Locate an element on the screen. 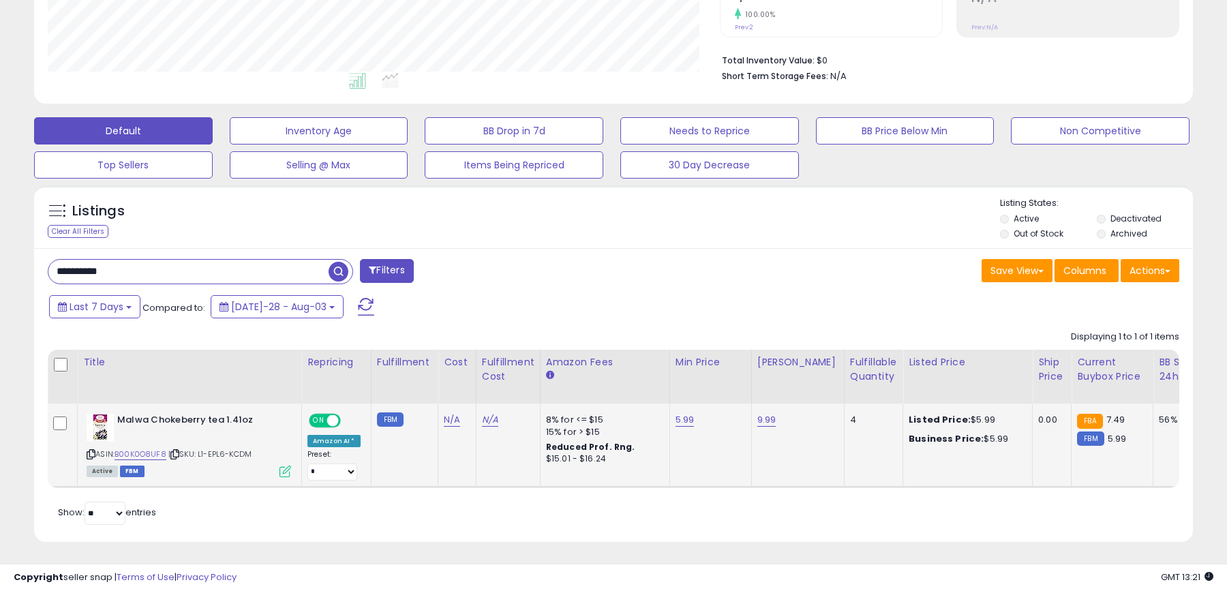  div: Current Buybox Price is located at coordinates (1112, 370).